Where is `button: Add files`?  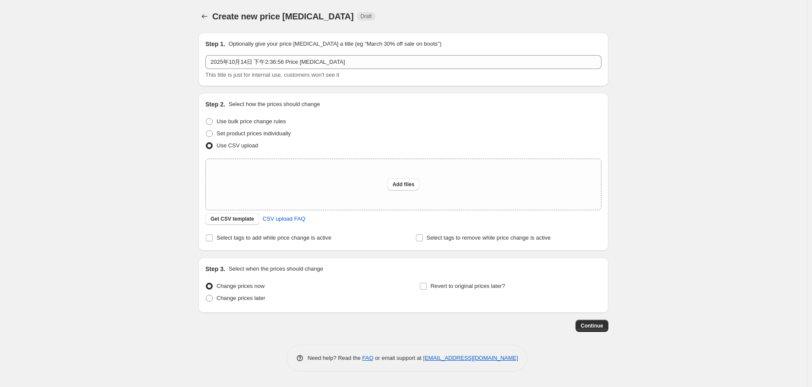 button: Add files is located at coordinates (403, 185).